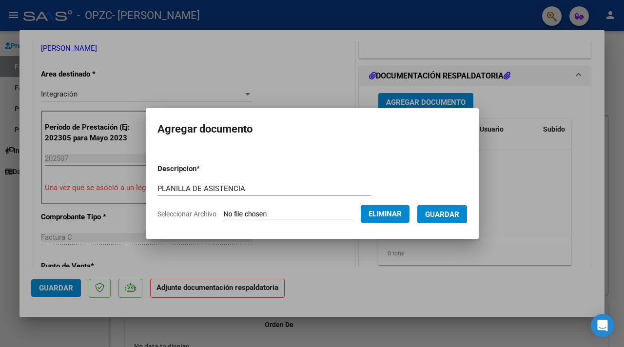  What do you see at coordinates (442, 214) in the screenshot?
I see `button: Guardar` at bounding box center [442, 214].